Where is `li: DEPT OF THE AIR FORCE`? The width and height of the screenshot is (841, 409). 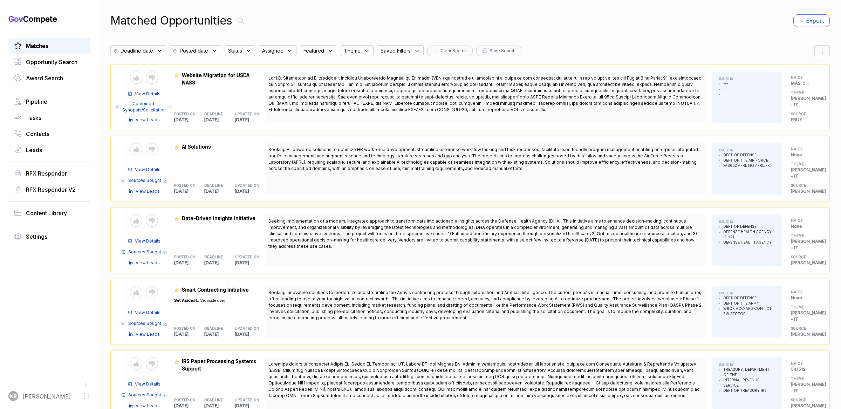
li: DEPT OF THE AIR FORCE is located at coordinates (746, 160).